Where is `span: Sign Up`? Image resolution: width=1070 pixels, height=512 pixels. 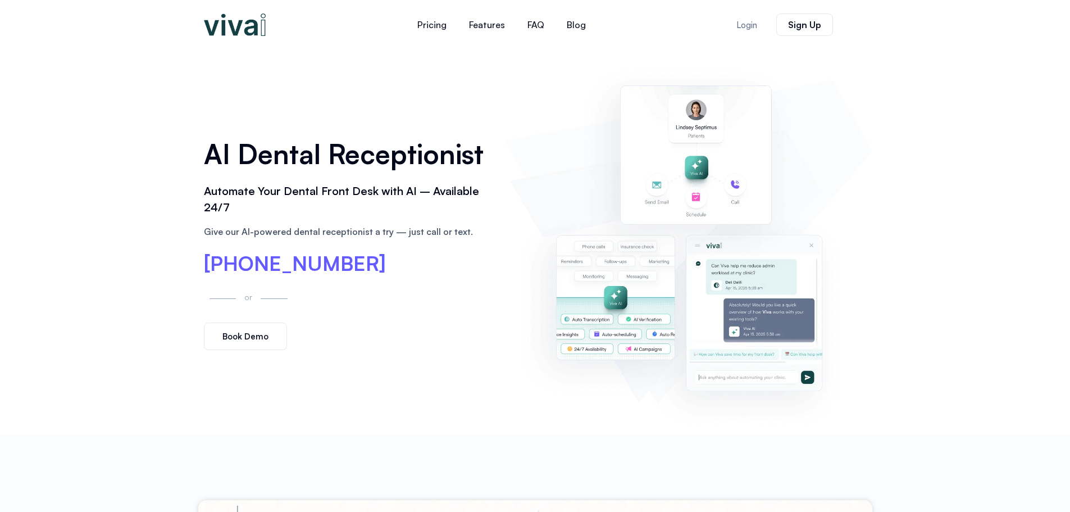
span: Sign Up is located at coordinates (804, 25).